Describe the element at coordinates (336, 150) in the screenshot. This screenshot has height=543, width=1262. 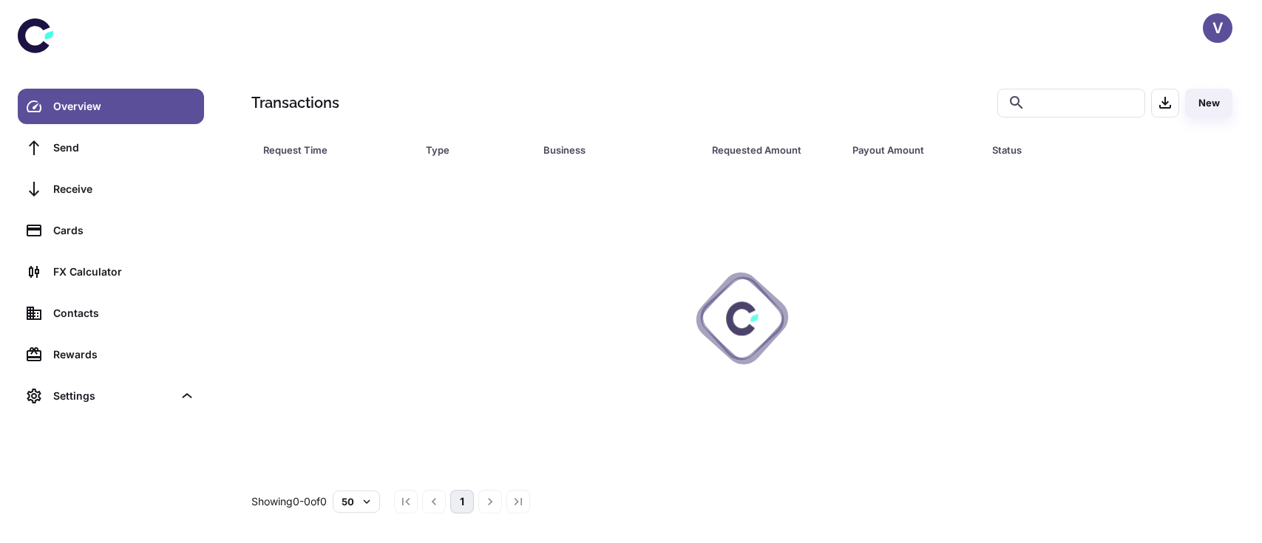
I see `span: Request Time` at that location.